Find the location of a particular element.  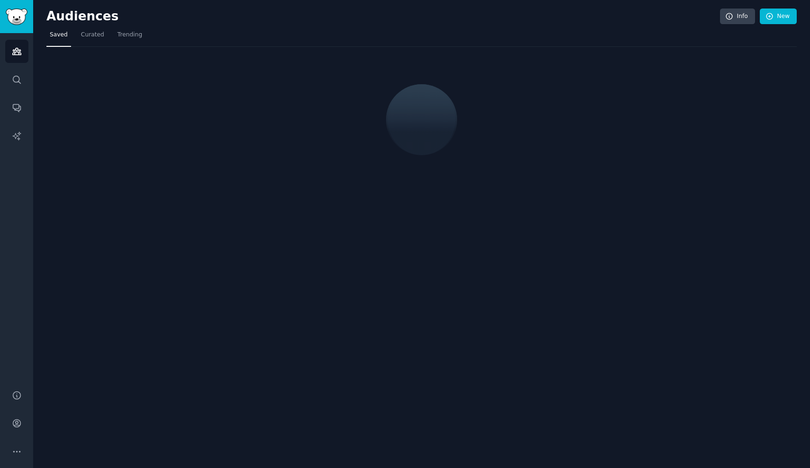

span: Trending is located at coordinates (130, 35).